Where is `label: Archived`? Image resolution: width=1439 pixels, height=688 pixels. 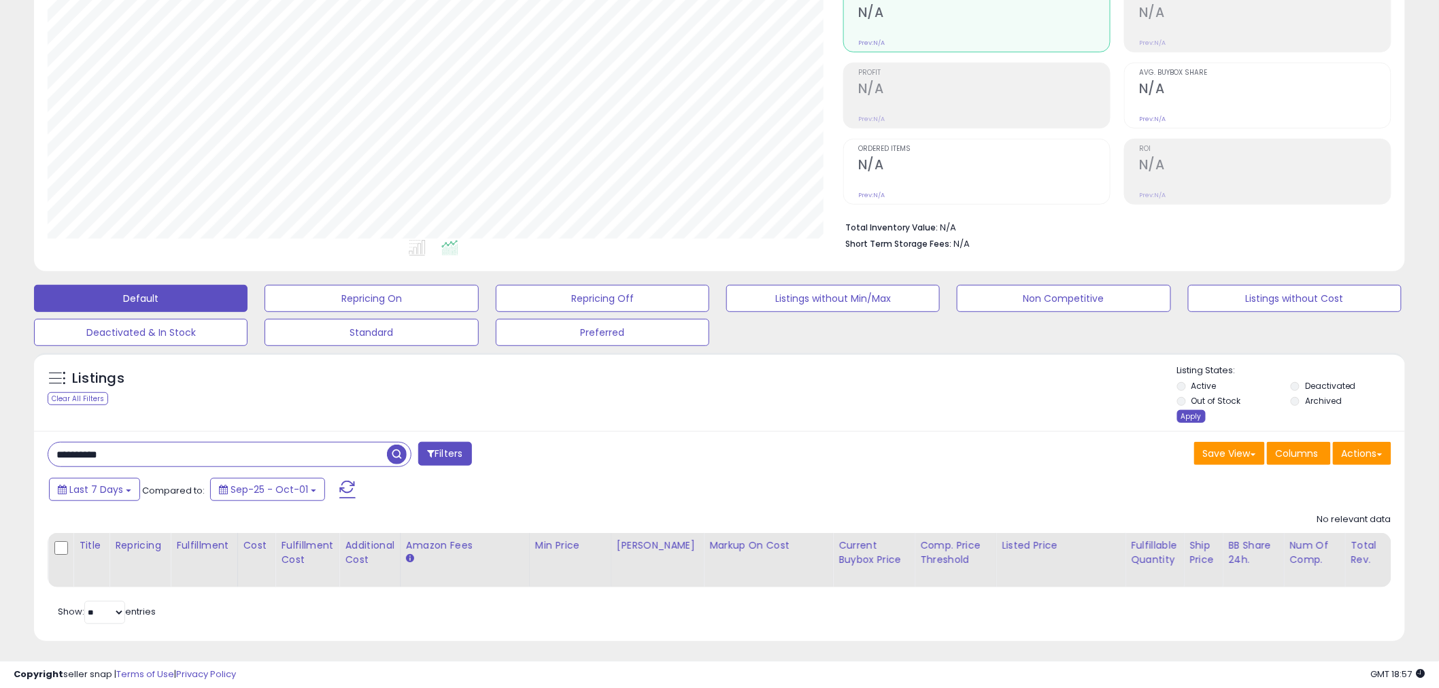
label: Archived is located at coordinates (1323, 401).